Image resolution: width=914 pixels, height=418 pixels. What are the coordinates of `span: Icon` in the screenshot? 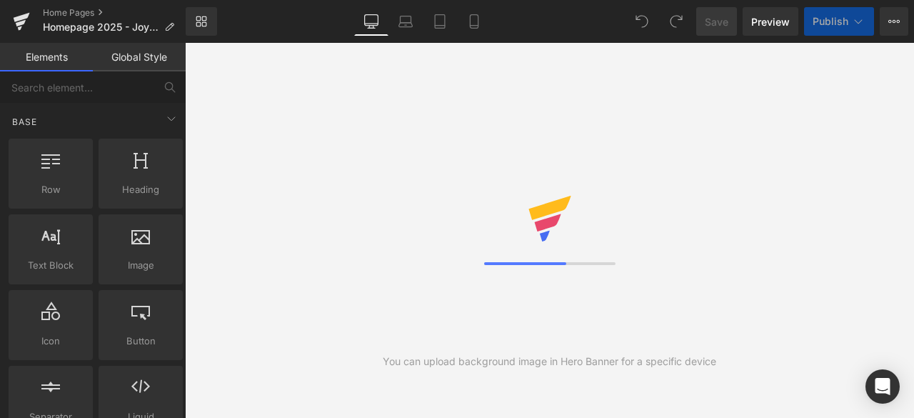 It's located at (51, 341).